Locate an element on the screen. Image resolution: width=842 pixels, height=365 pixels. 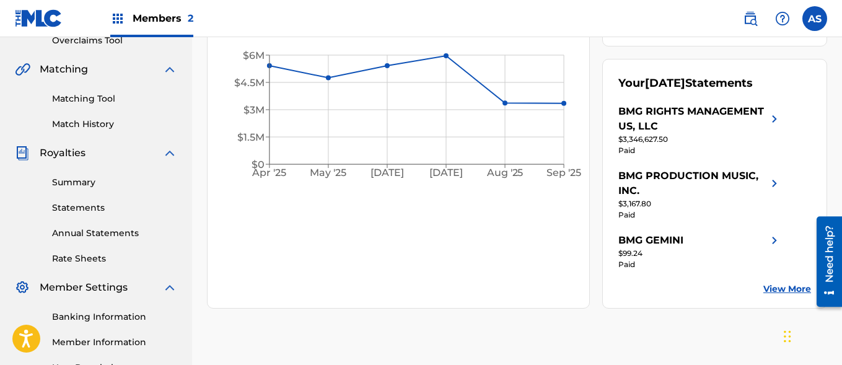
a: Banking Information is located at coordinates (115, 316).